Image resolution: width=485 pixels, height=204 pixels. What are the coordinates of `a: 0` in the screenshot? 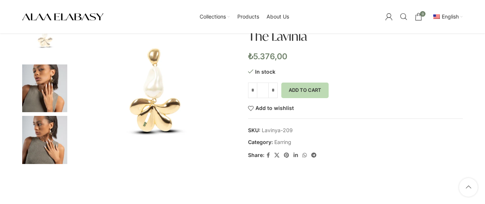 It's located at (418, 17).